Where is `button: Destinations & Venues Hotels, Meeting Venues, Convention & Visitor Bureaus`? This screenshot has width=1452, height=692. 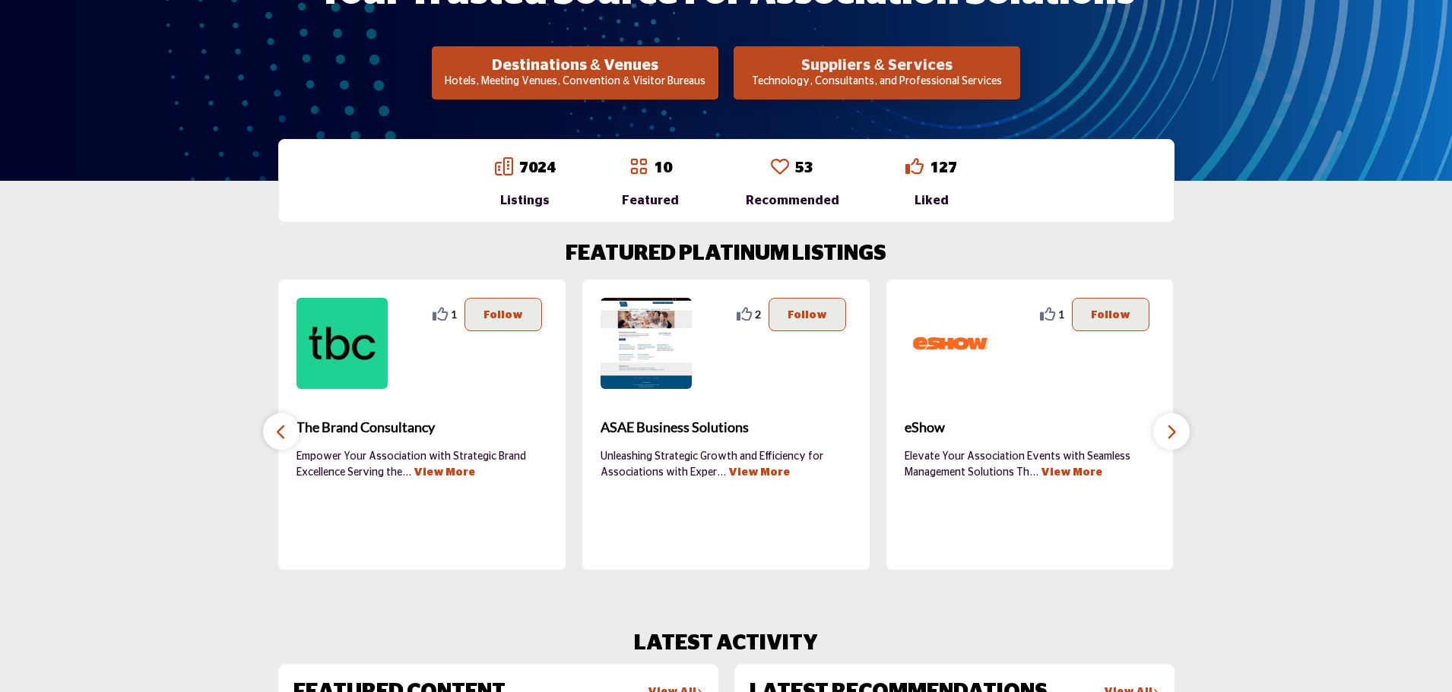
button: Destinations & Venues Hotels, Meeting Venues, Convention & Visitor Bureaus is located at coordinates (575, 73).